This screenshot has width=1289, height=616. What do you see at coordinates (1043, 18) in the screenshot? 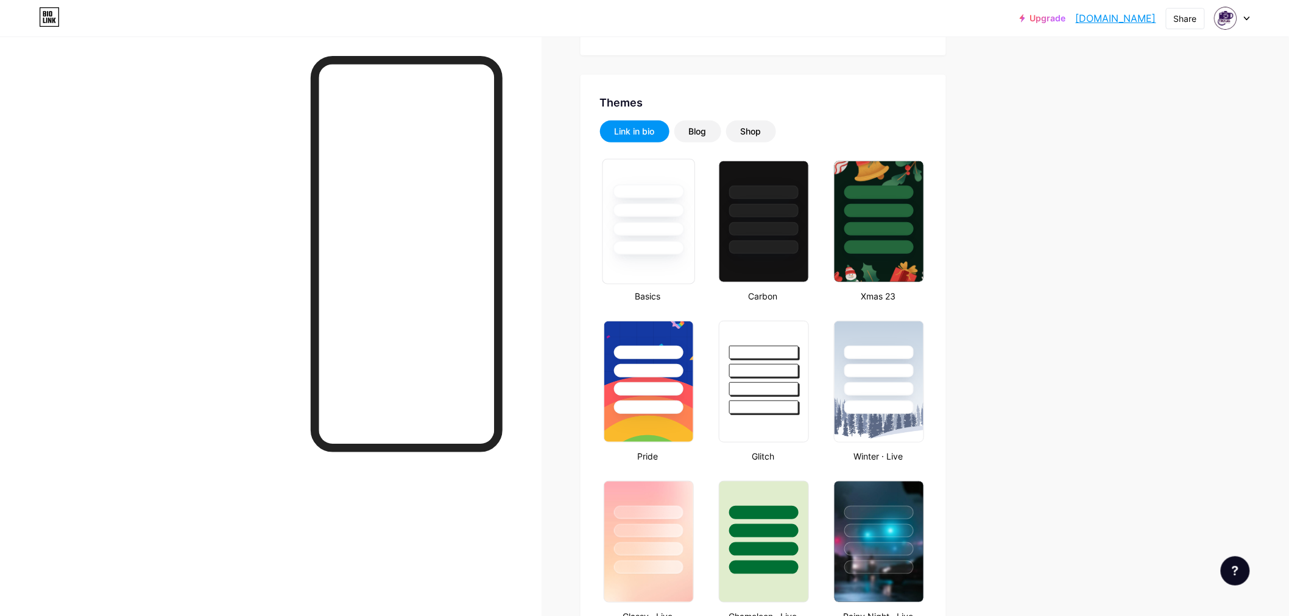
I see `a: Upgrade` at bounding box center [1043, 18].